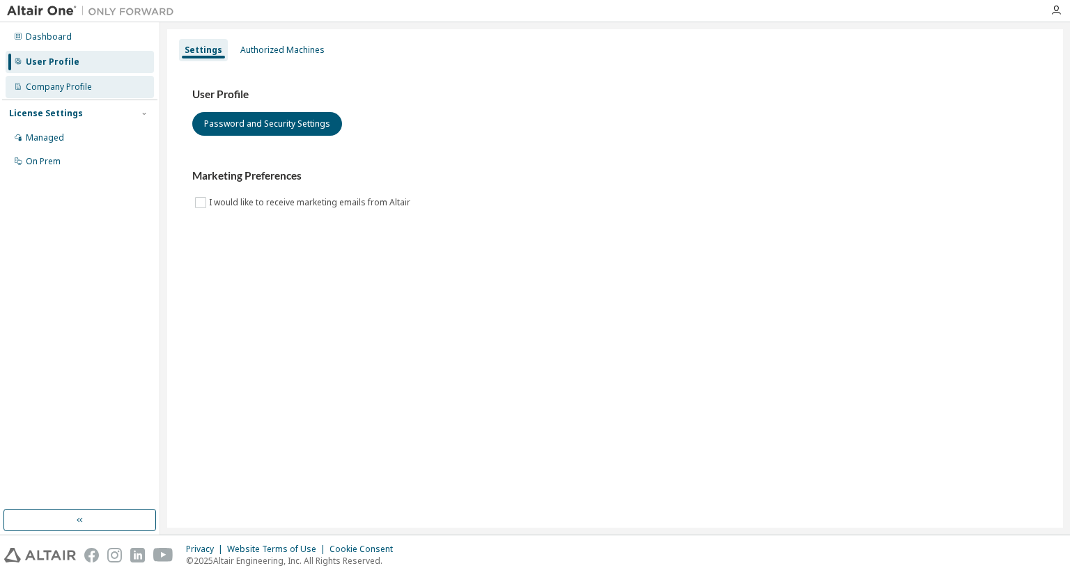  Describe the element at coordinates (43, 162) in the screenshot. I see `div: On Prem` at that location.